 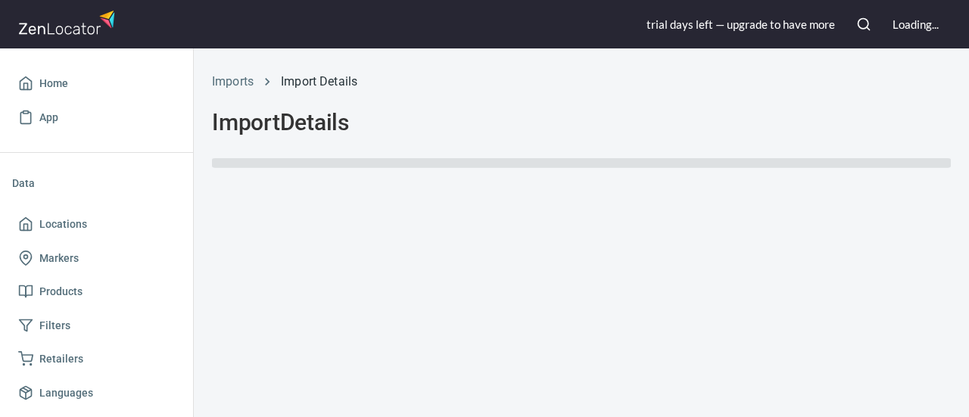 I want to click on a: Home, so click(x=96, y=83).